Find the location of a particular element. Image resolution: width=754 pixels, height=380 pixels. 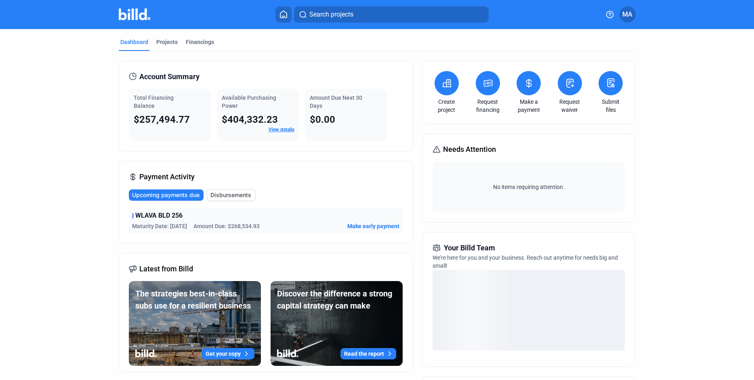

button: Make early payment is located at coordinates (373, 226).